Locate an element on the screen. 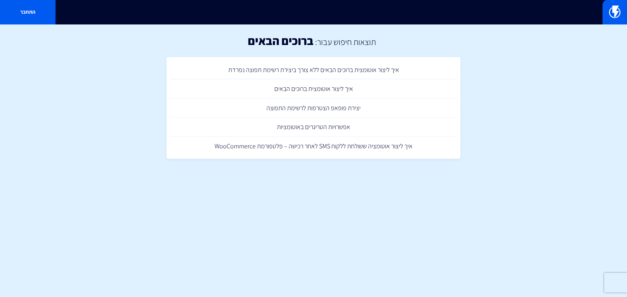 This screenshot has height=297, width=627. a: אפשרויות הטריגרים באוטומציות is located at coordinates (313, 127).